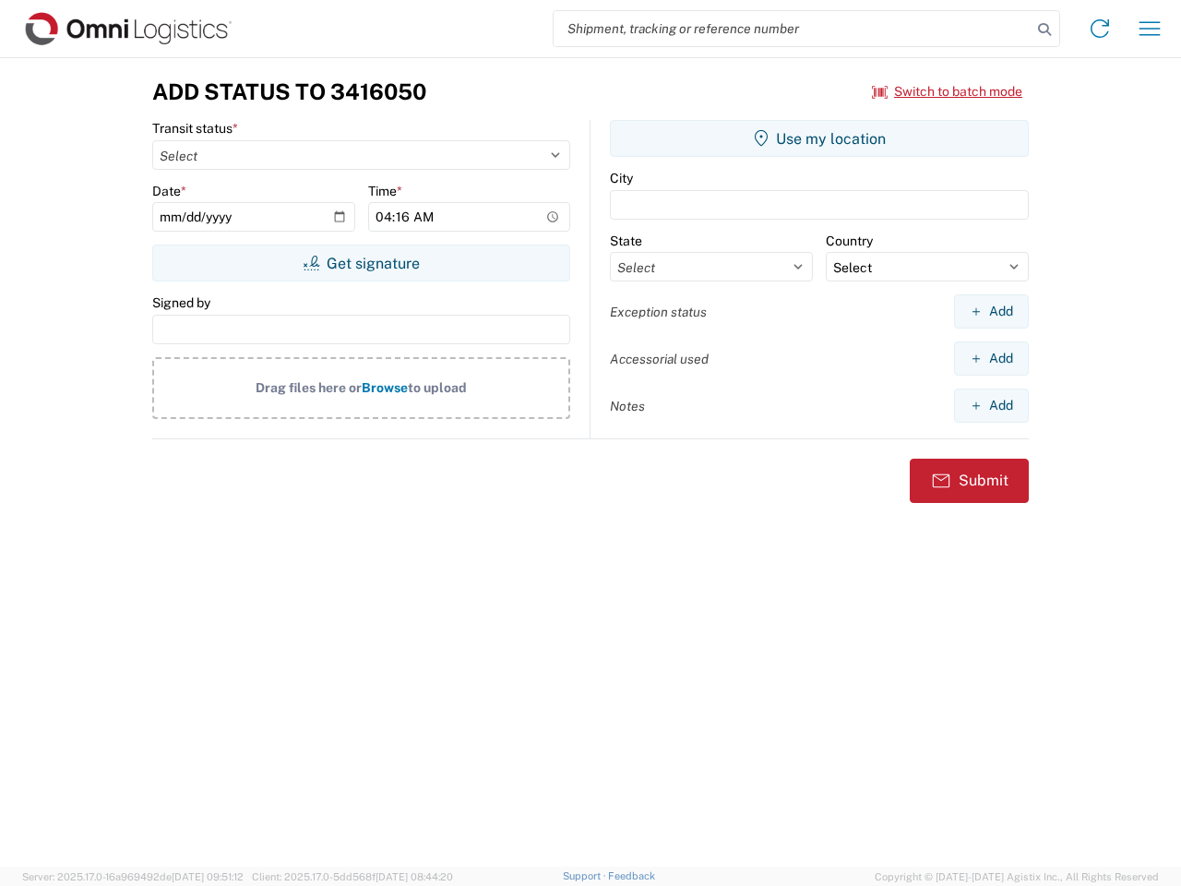 This screenshot has width=1181, height=886. What do you see at coordinates (586, 876) in the screenshot?
I see `a: Support` at bounding box center [586, 876].